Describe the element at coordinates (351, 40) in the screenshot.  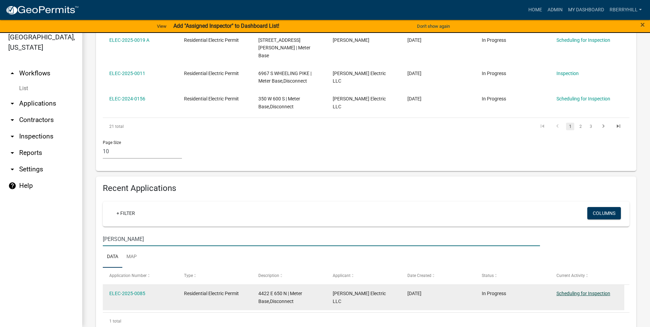
I see `span: Levi Biggs` at that location.